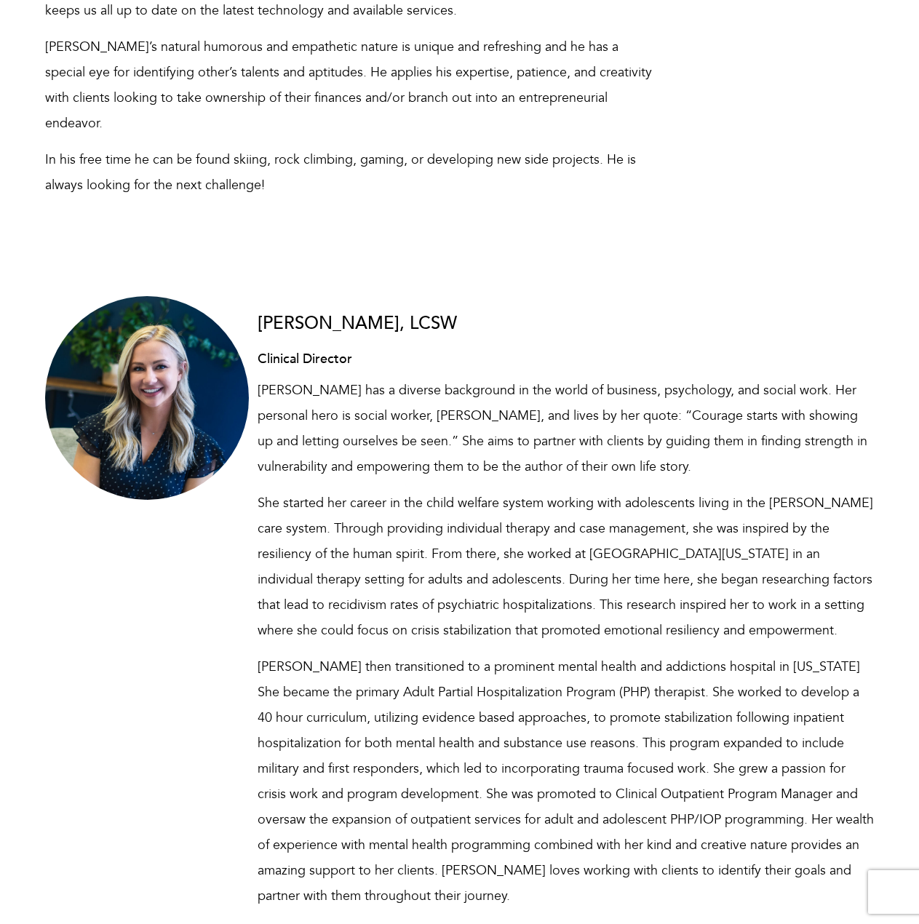 The height and width of the screenshot is (924, 919). What do you see at coordinates (566, 567) in the screenshot?
I see `p: She started her career in the child welfare system working with adolescents living in the [PERSON...` at bounding box center [566, 567].